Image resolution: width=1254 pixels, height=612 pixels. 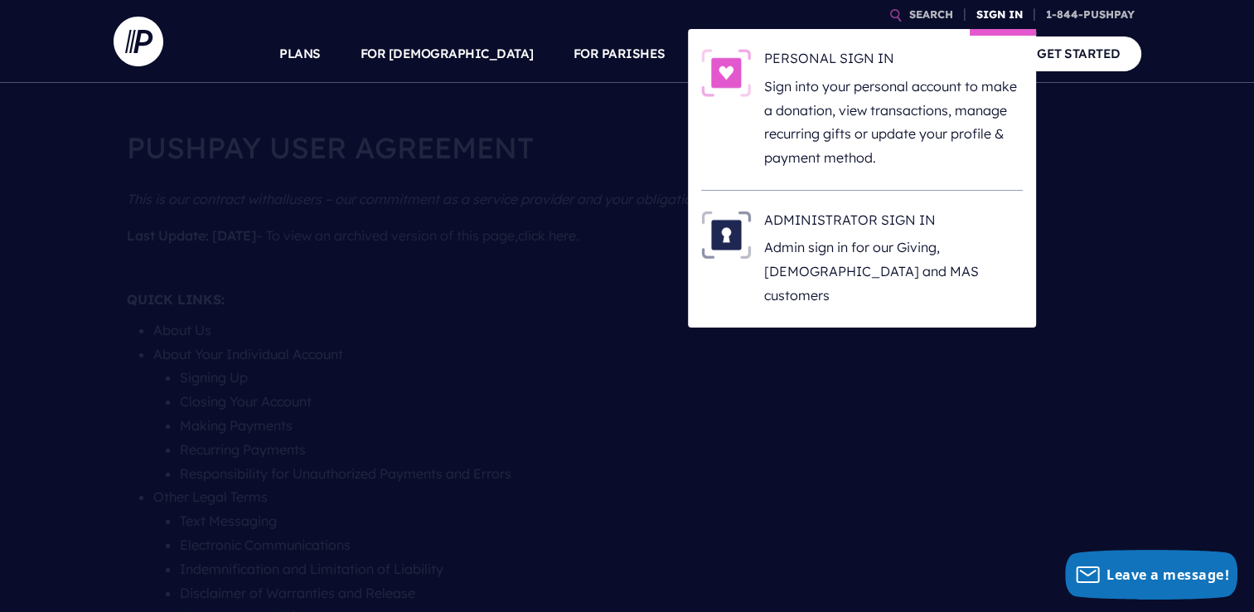 What do you see at coordinates (619, 54) in the screenshot?
I see `a: FOR PARISHES` at bounding box center [619, 54].